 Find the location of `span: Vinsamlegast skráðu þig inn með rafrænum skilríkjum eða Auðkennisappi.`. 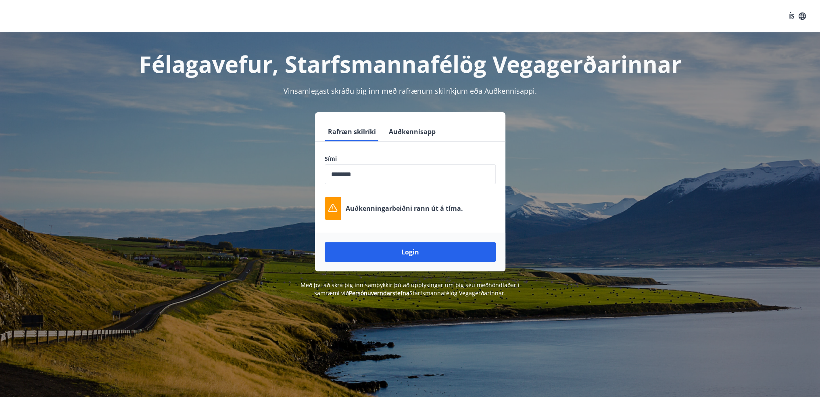

span: Vinsamlegast skráðu þig inn með rafrænum skilríkjum eða Auðkennisappi. is located at coordinates (410, 91).